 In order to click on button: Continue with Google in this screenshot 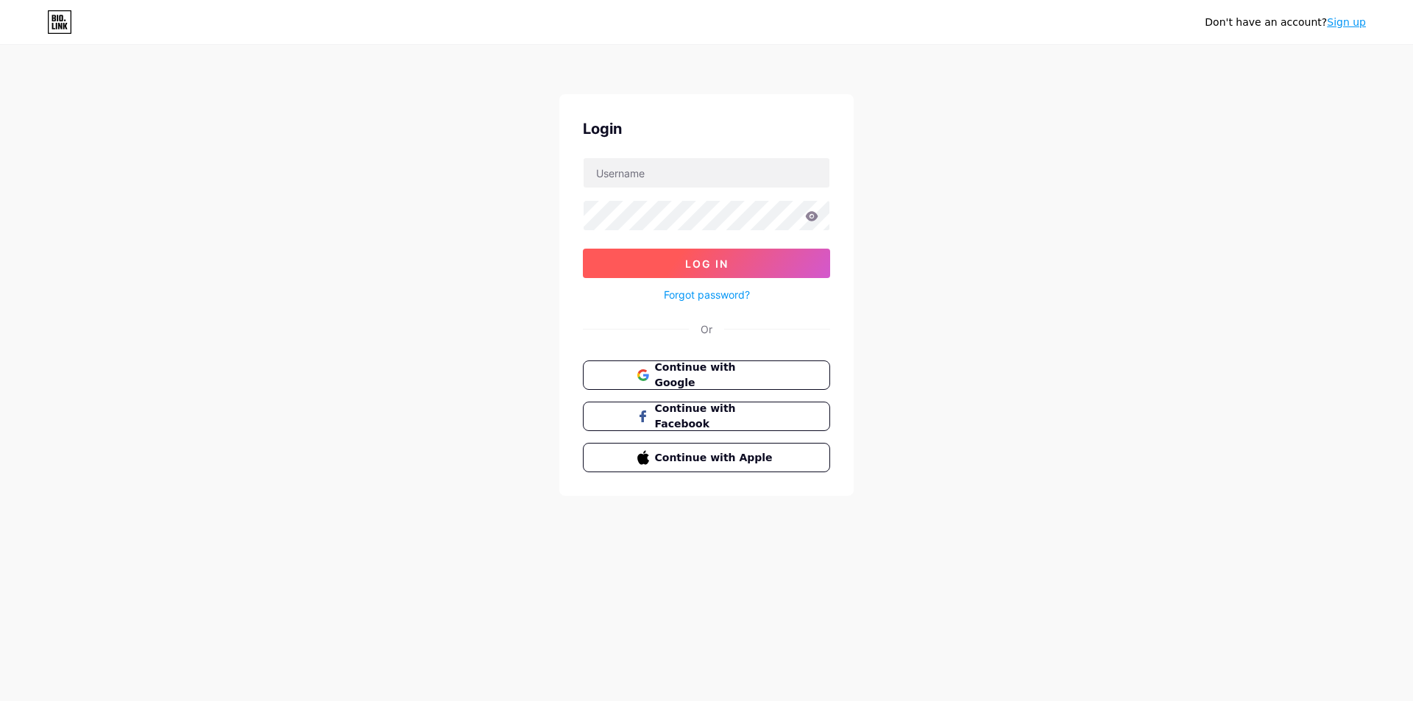, I will do `click(706, 375)`.